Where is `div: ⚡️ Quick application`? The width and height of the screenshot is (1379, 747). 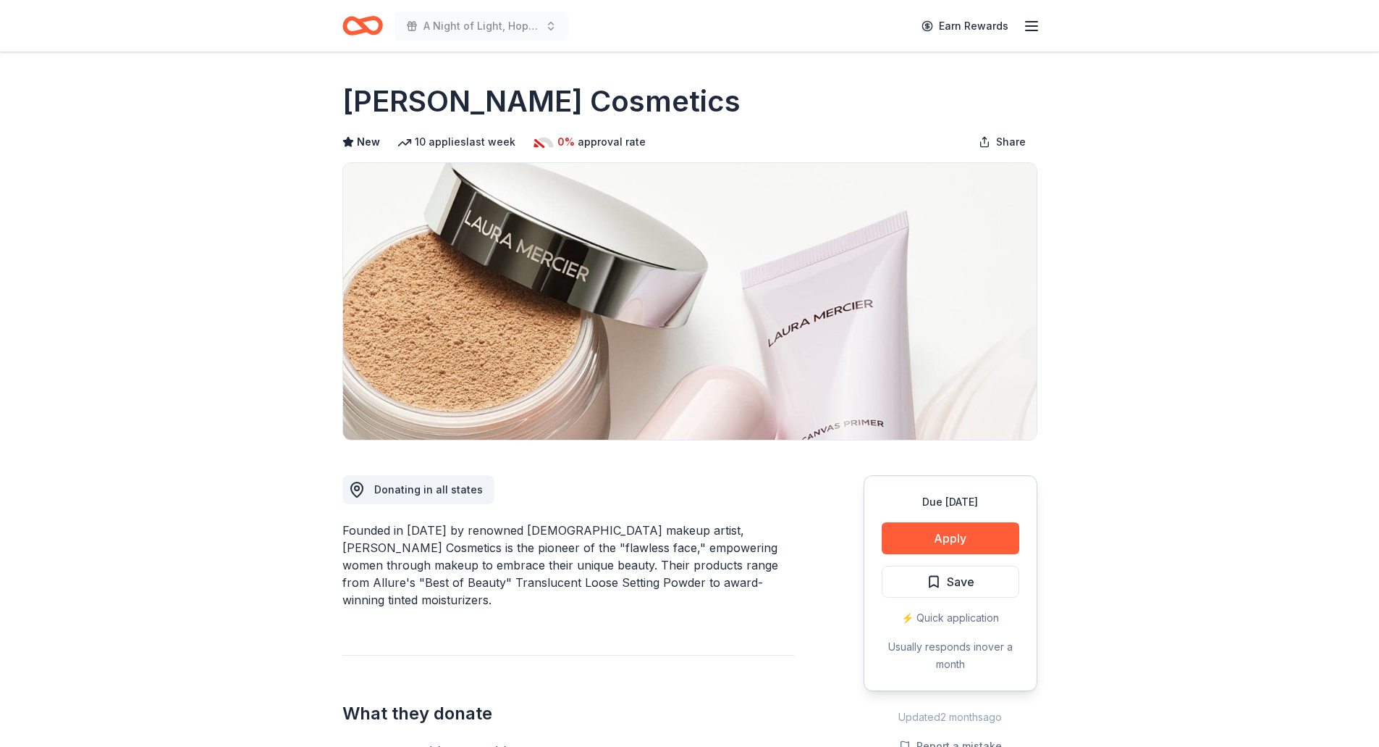 div: ⚡️ Quick application is located at coordinates (951, 618).